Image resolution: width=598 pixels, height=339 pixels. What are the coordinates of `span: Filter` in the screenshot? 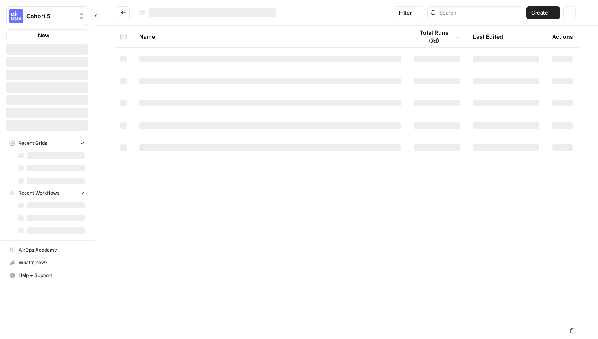 It's located at (405, 13).